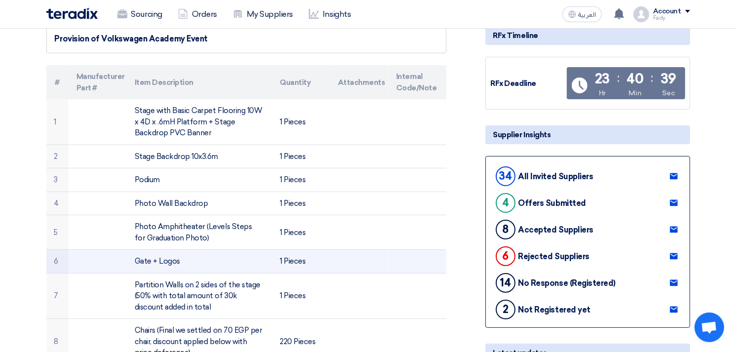 This screenshot has width=736, height=352. I want to click on th: Manufacturer Part #, so click(98, 82).